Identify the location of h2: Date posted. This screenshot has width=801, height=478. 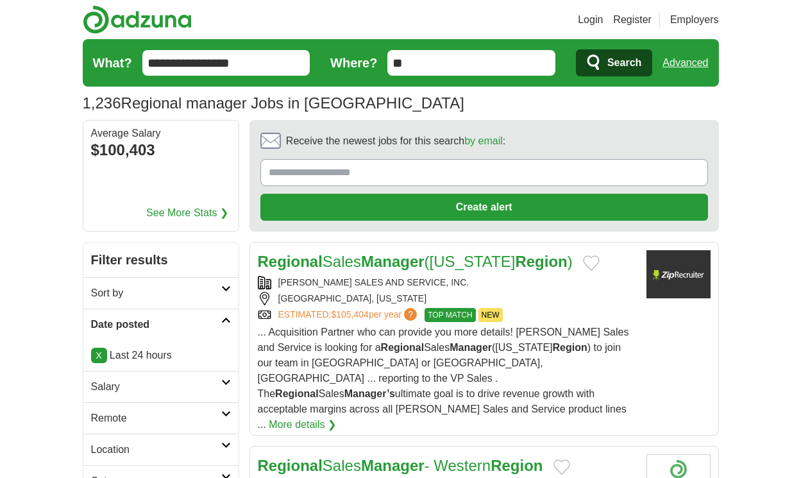
(156, 325).